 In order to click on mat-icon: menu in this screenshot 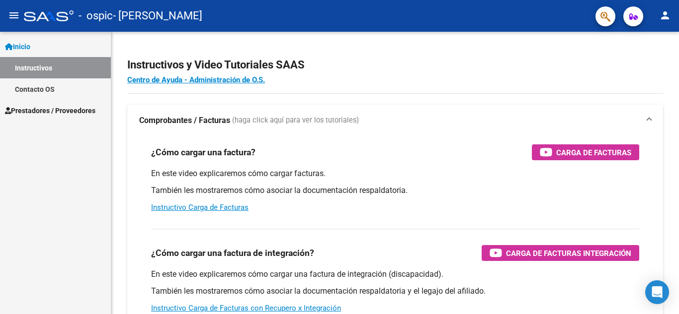, I will do `click(14, 15)`.